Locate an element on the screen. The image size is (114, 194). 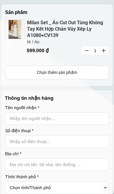
a: Chọn thêm sản phẩm is located at coordinates (57, 73).